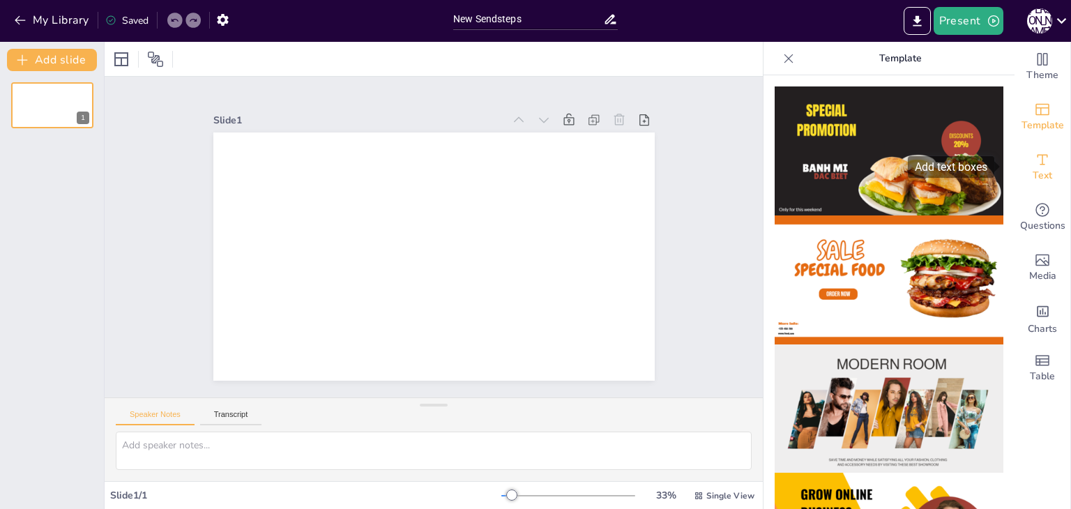 The width and height of the screenshot is (1071, 509). What do you see at coordinates (156, 59) in the screenshot?
I see `span: Position` at bounding box center [156, 59].